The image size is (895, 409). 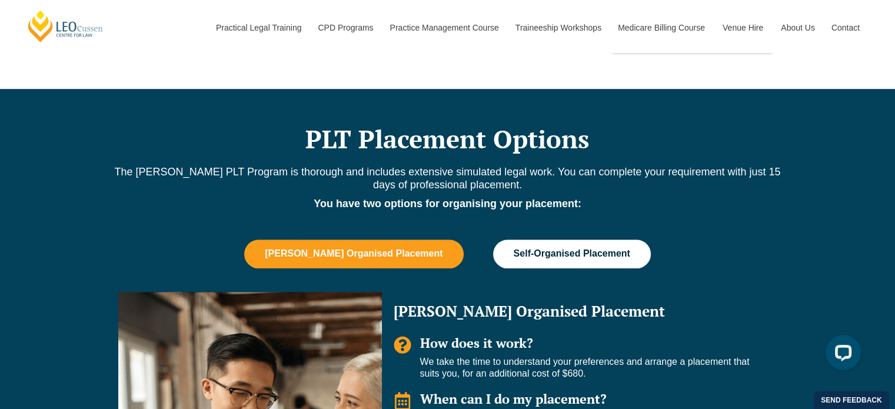 What do you see at coordinates (444, 28) in the screenshot?
I see `a: Practice Management Course` at bounding box center [444, 28].